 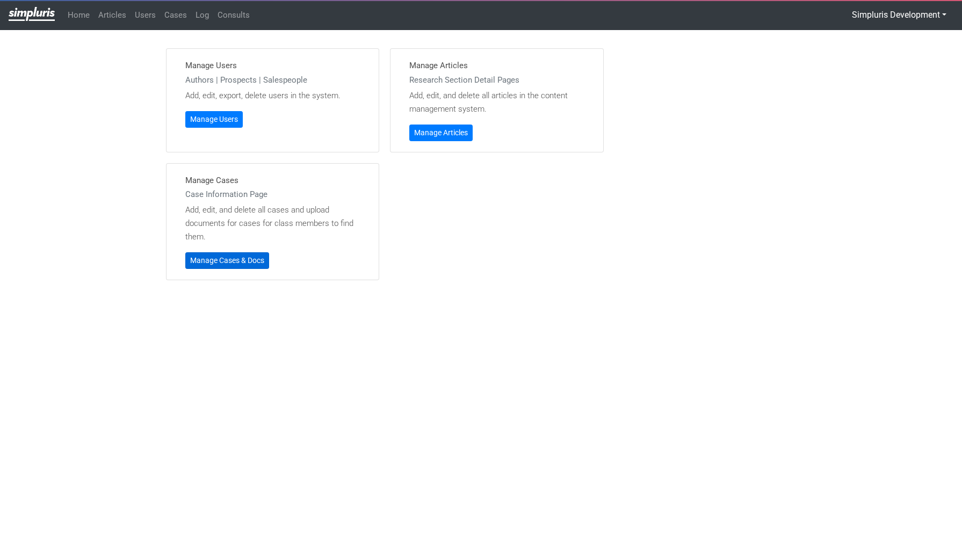 What do you see at coordinates (112, 15) in the screenshot?
I see `a: Articles` at bounding box center [112, 15].